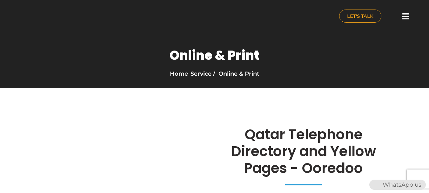  Describe the element at coordinates (397, 184) in the screenshot. I see `div: WhatsApp us` at that location.